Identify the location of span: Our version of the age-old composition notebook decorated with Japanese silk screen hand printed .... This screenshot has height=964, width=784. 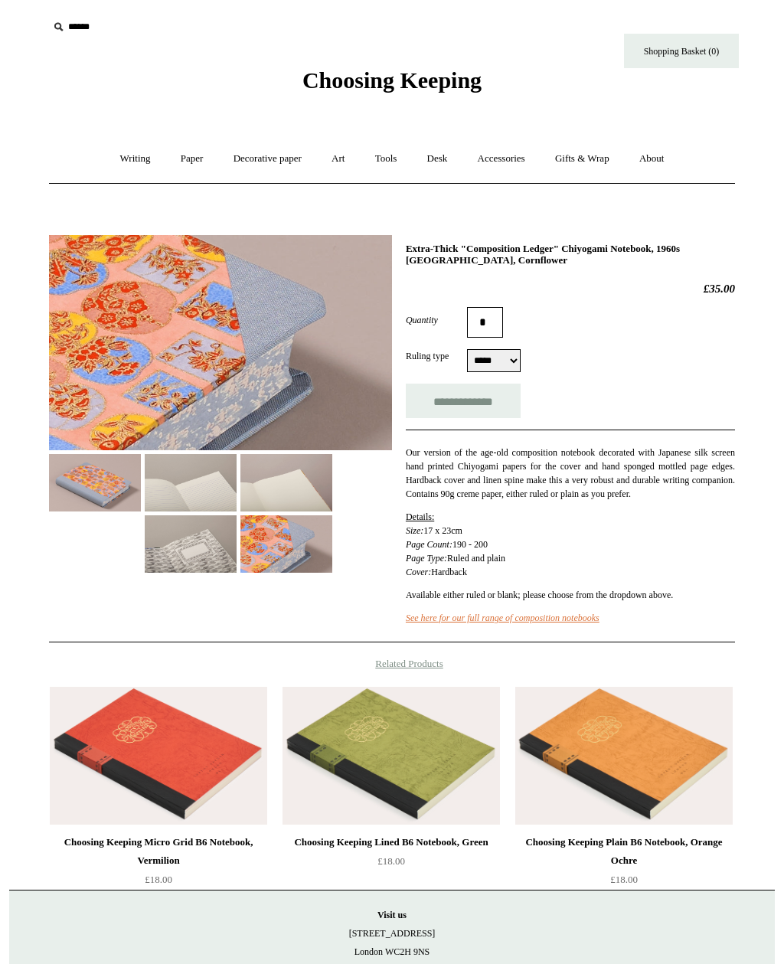
(570, 473).